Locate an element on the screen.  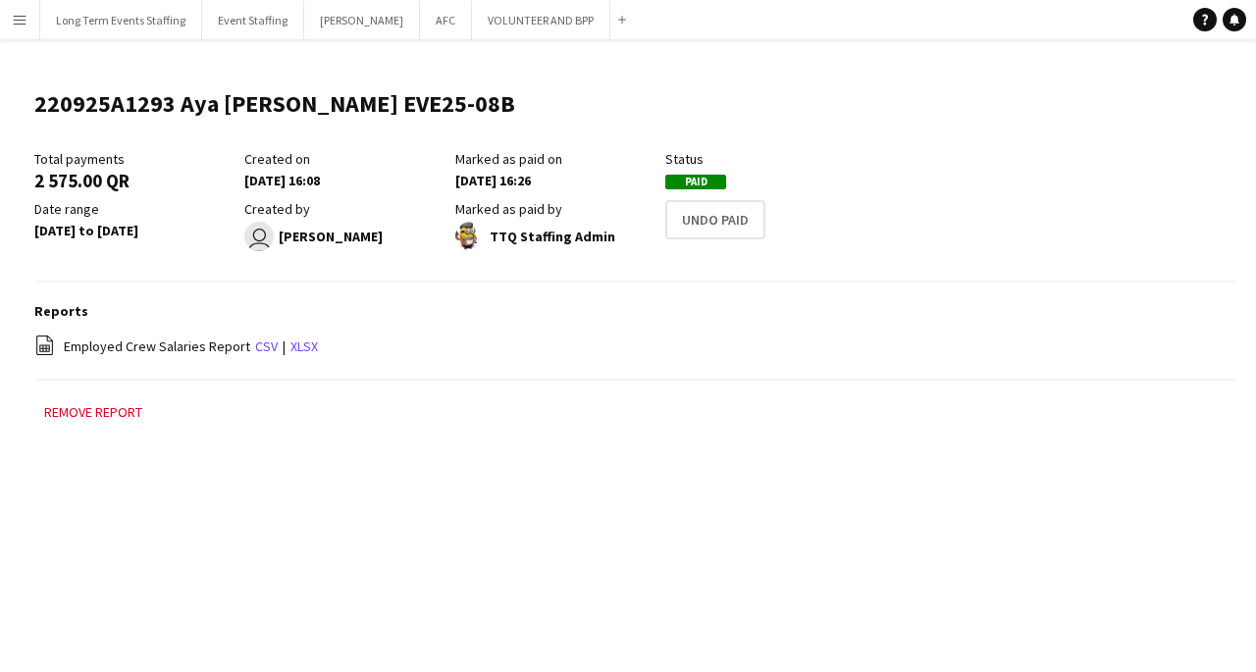
a: csv is located at coordinates (266, 346).